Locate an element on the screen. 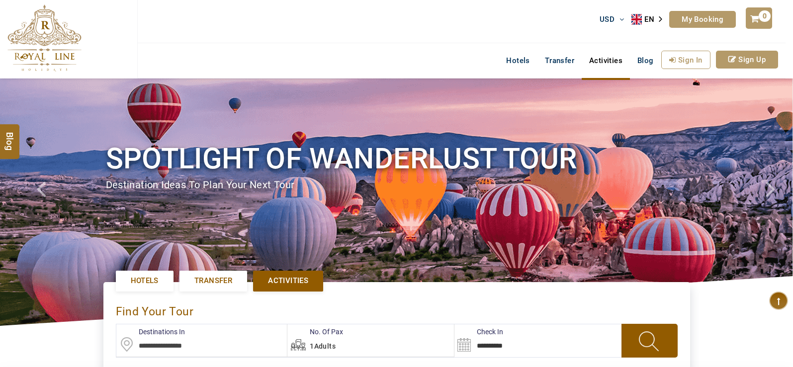 The width and height of the screenshot is (793, 367). div: Language is located at coordinates (650, 19).